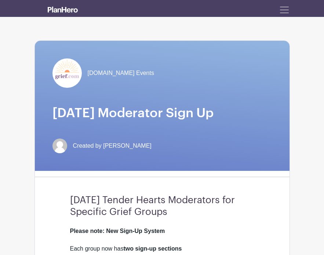 The width and height of the screenshot is (324, 255). What do you see at coordinates (67, 73) in the screenshot?
I see `img: grief-logo-planhero.png` at bounding box center [67, 73].